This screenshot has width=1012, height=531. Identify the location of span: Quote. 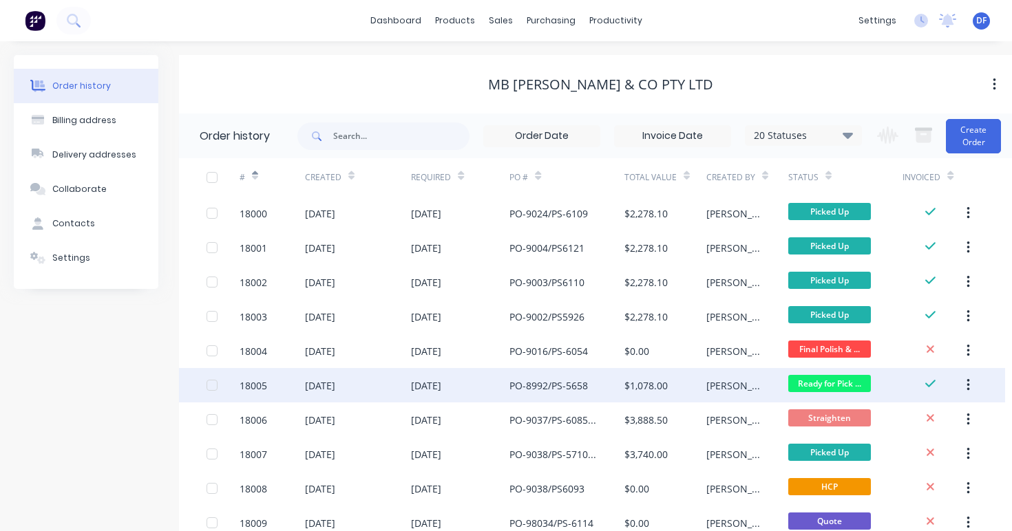
(829, 521).